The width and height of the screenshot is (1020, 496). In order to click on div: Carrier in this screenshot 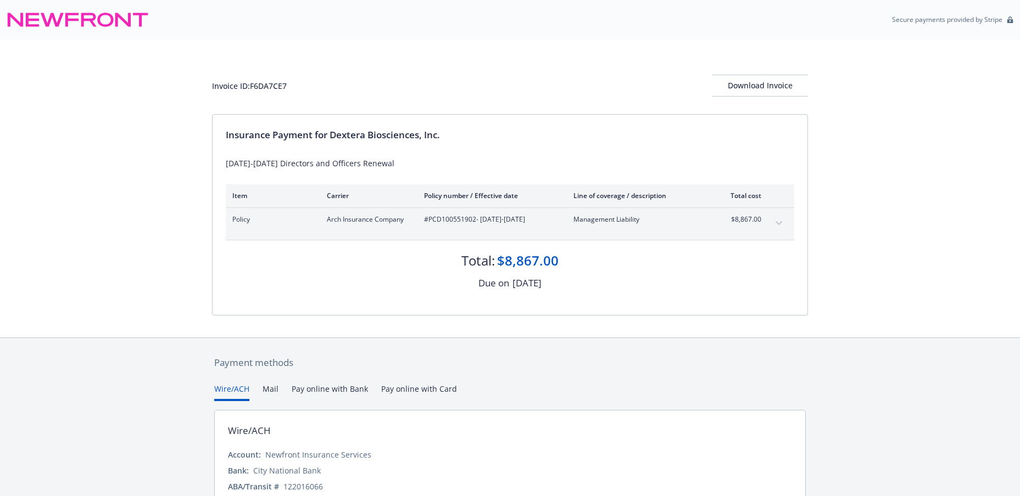, I will do `click(366, 196)`.